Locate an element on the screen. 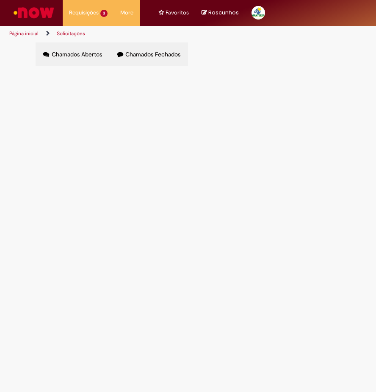 The image size is (376, 392). span: 3 is located at coordinates (104, 13).